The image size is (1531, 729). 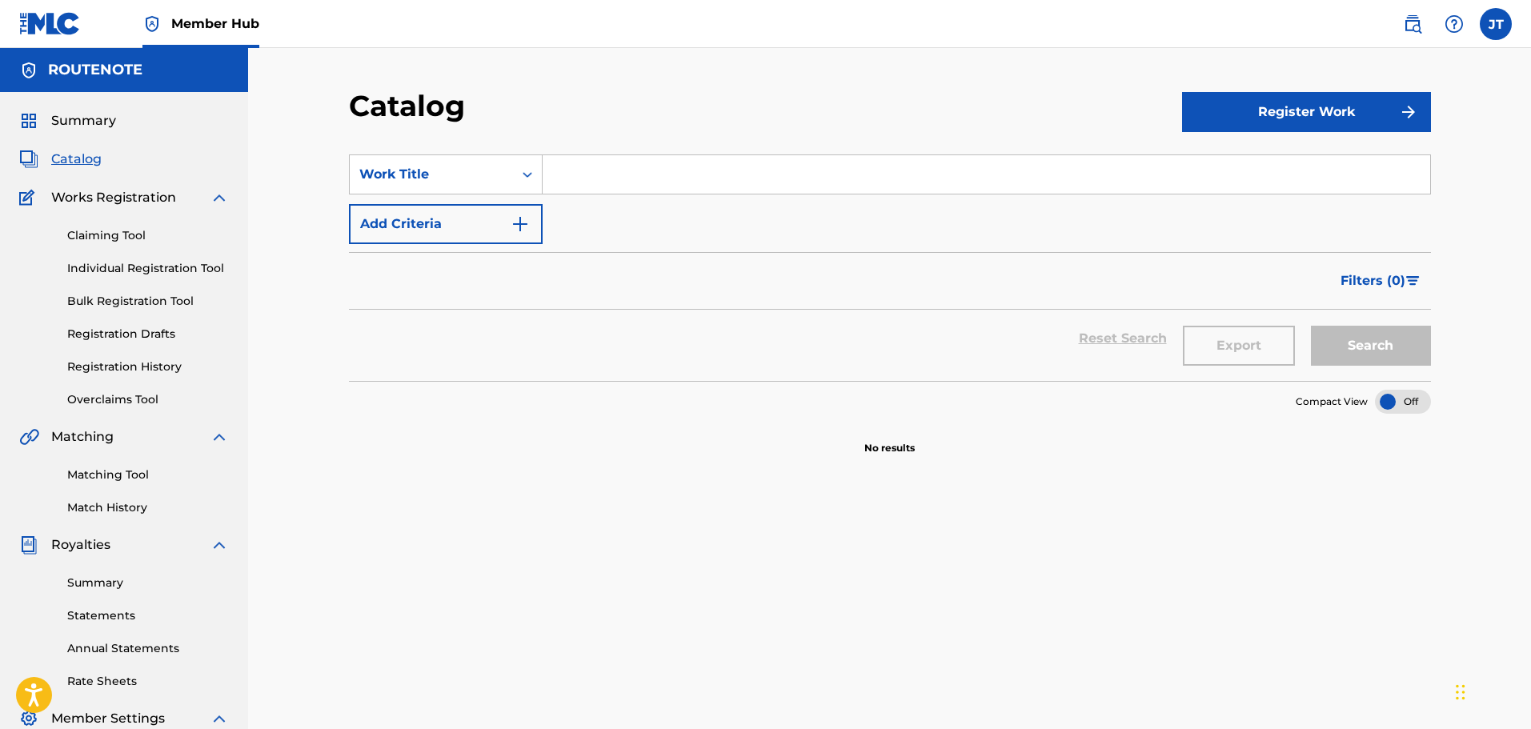 I want to click on div: Work Title, so click(x=431, y=175).